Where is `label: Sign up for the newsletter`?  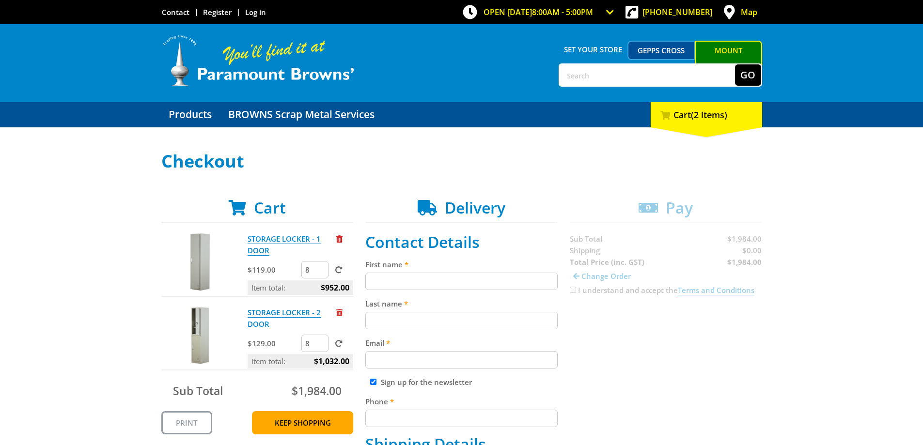
label: Sign up for the newsletter is located at coordinates (426, 382).